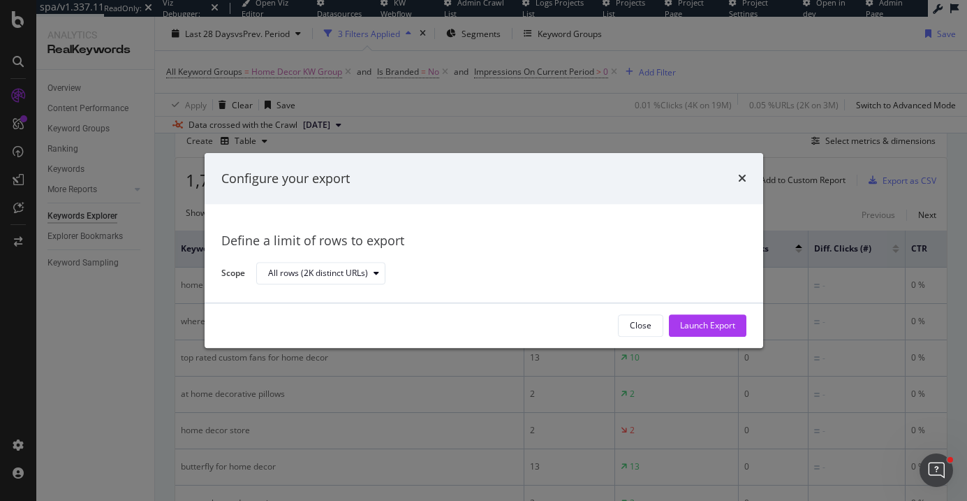  What do you see at coordinates (707, 325) in the screenshot?
I see `button: Launch Export` at bounding box center [707, 325].